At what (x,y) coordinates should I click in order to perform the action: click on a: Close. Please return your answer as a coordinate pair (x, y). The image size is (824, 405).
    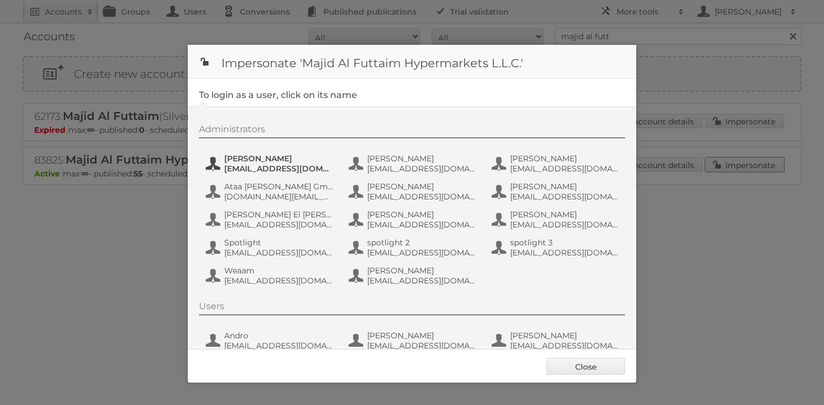
    Looking at the image, I should click on (586, 366).